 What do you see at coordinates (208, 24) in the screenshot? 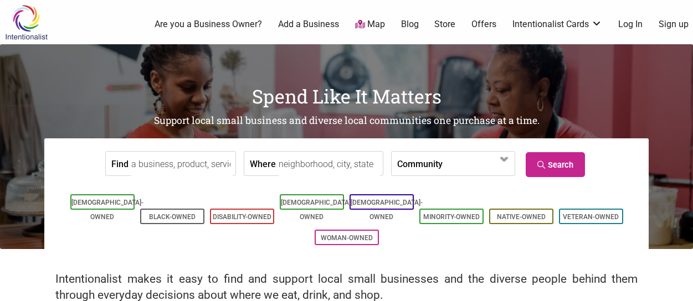
I see `a: Are you a Business Owner?` at bounding box center [208, 24].